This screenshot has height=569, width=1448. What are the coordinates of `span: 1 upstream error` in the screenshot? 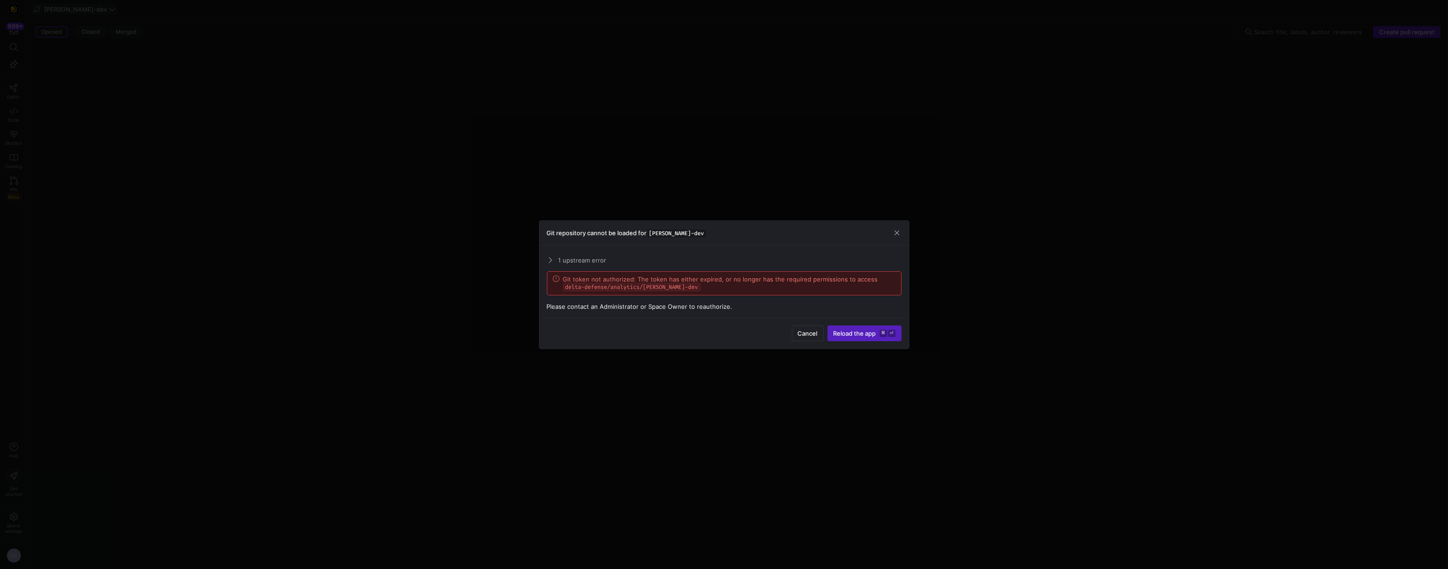 It's located at (730, 260).